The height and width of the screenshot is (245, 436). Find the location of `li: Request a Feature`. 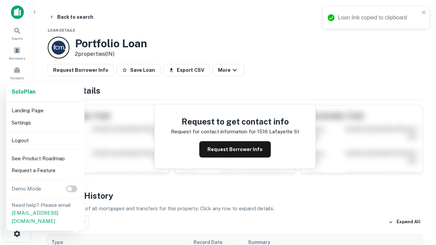

li: Request a Feature is located at coordinates (45, 171).